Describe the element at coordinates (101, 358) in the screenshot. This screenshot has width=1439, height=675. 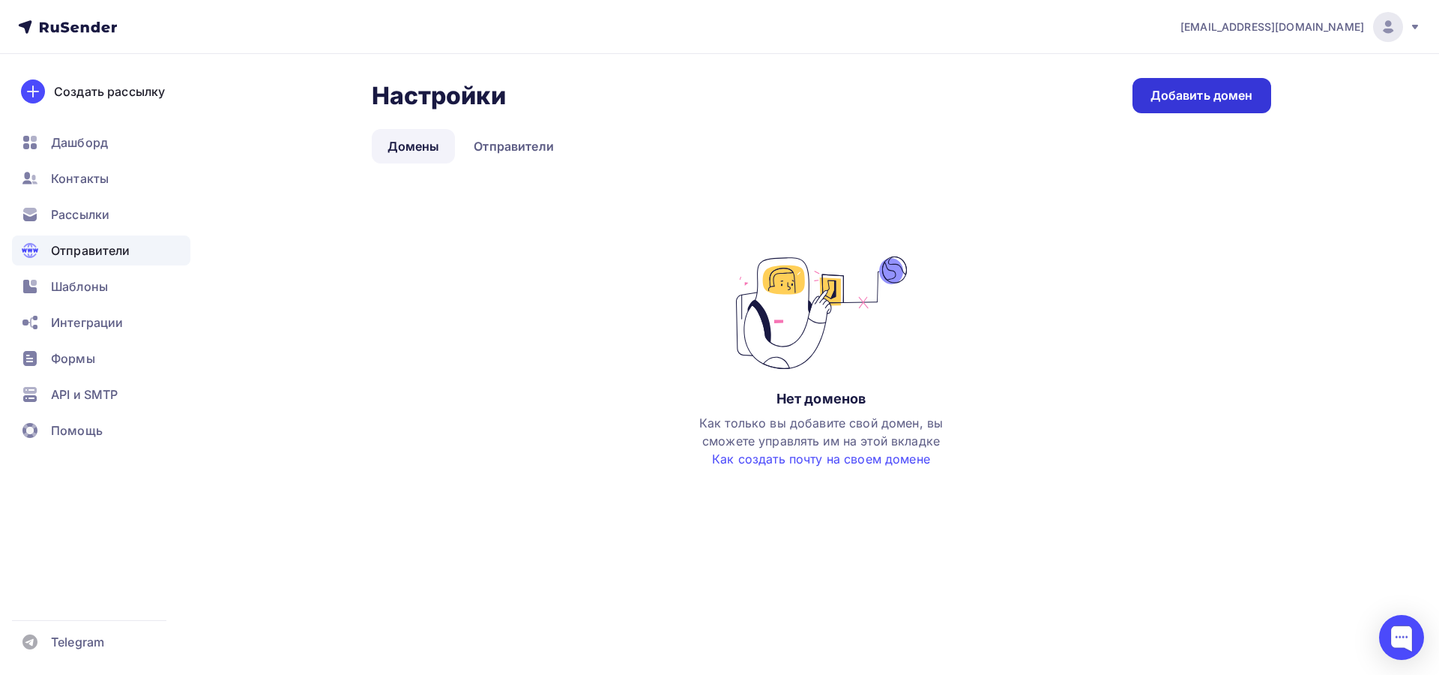
I see `a: Формы` at that location.